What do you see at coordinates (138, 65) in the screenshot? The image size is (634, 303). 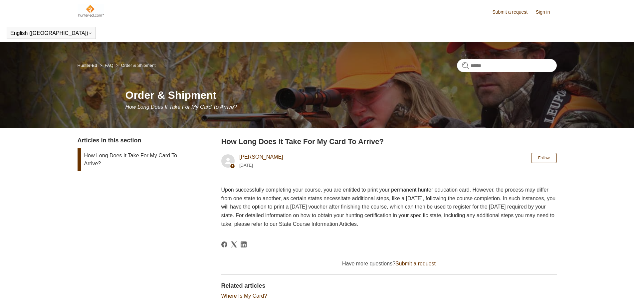 I see `a: Order & Shipment` at bounding box center [138, 65].